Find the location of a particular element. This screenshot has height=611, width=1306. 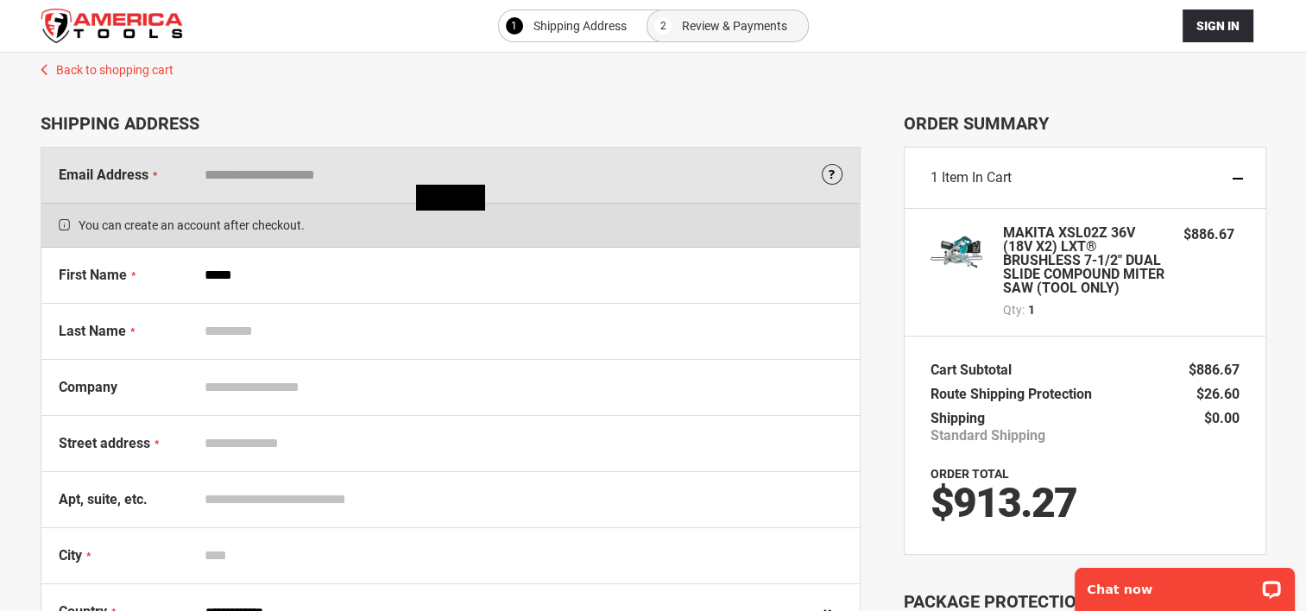

button: Open LiveChat chat widget is located at coordinates (209, 33).